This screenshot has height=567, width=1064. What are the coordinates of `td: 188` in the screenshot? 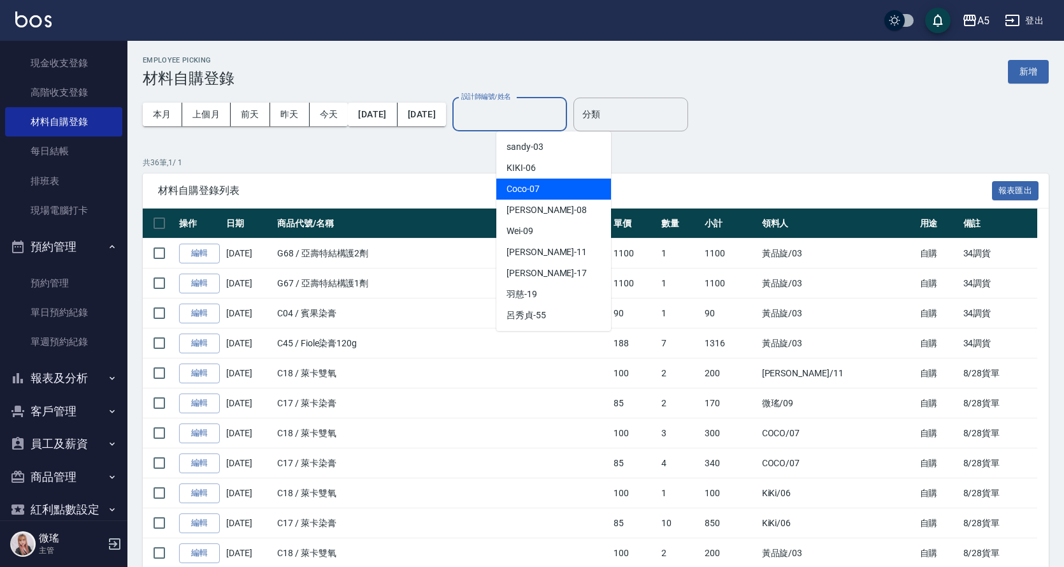 It's located at (634, 343).